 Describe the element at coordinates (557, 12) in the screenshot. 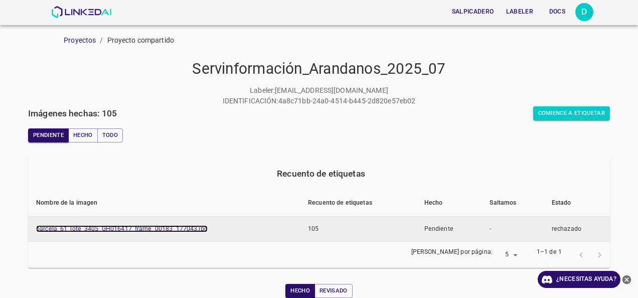

I see `a: Docs` at that location.